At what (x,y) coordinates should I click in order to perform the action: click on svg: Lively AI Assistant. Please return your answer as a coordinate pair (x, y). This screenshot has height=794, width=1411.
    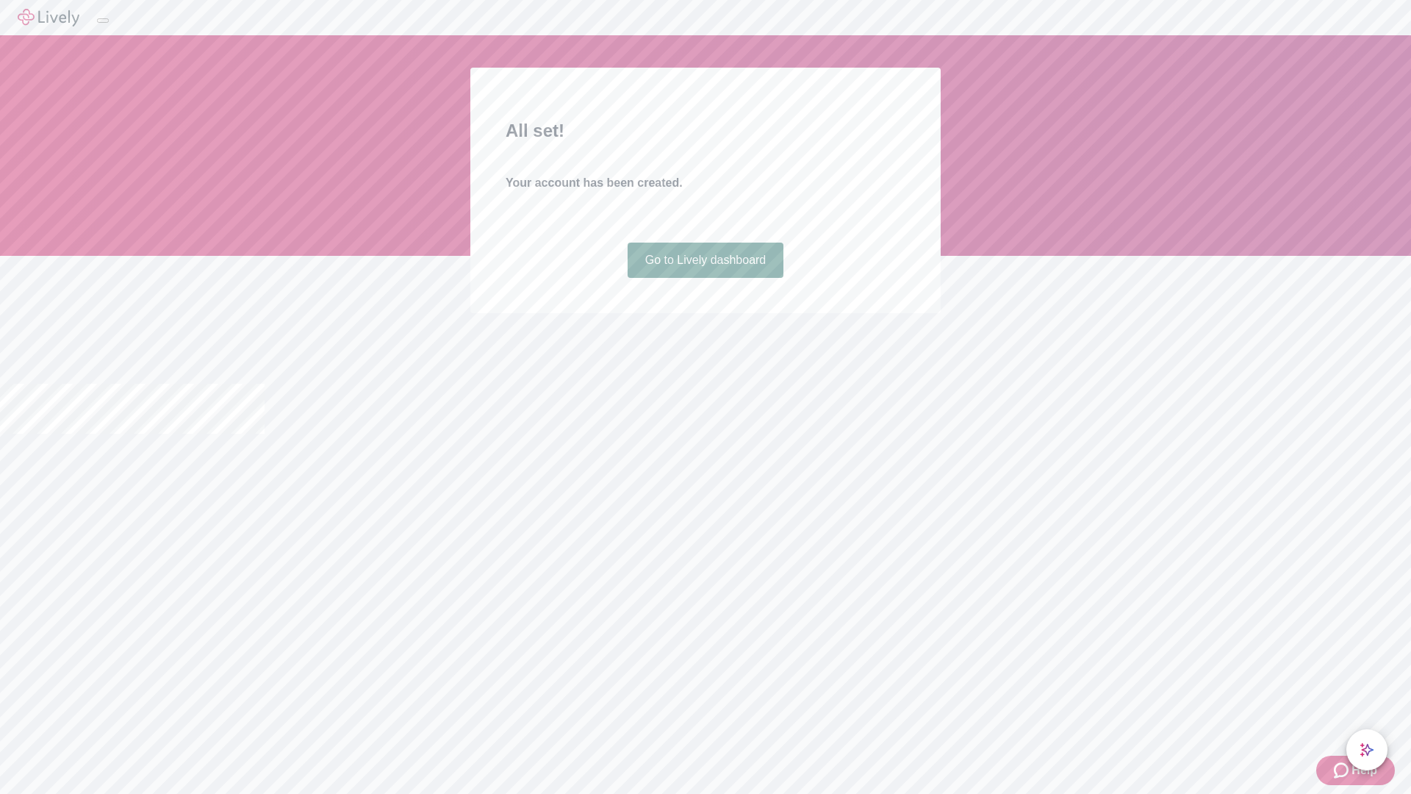
    Looking at the image, I should click on (1367, 750).